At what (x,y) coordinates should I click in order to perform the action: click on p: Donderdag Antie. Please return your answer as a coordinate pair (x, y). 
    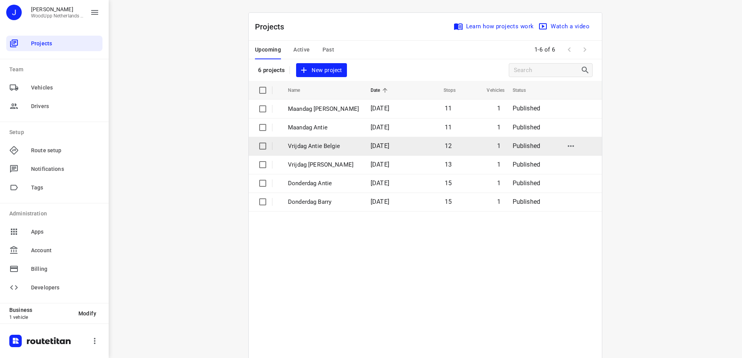
    Looking at the image, I should click on (323, 183).